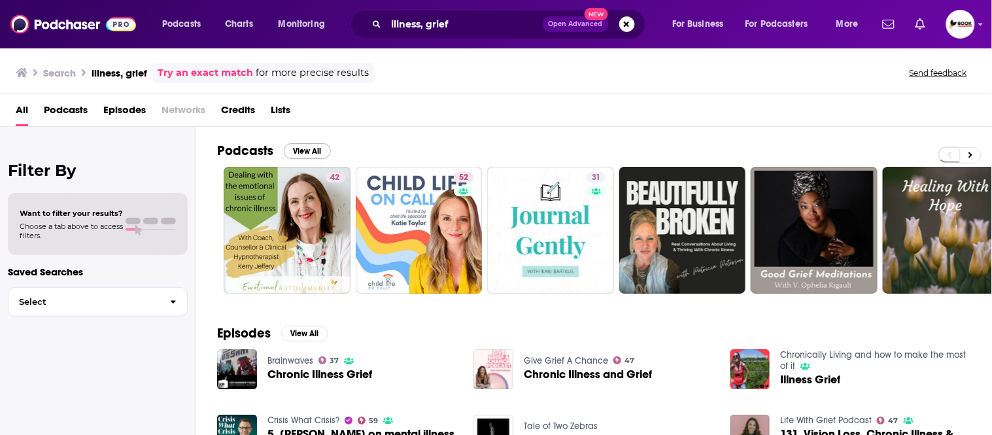 The height and width of the screenshot is (435, 992). I want to click on a: Credits, so click(238, 113).